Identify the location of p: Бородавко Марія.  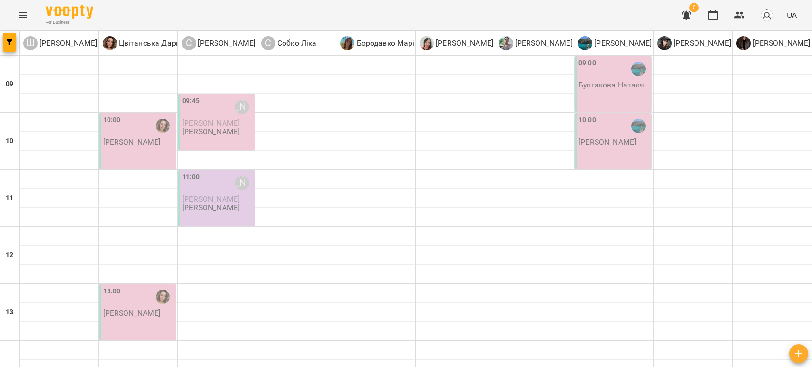
(386, 43).